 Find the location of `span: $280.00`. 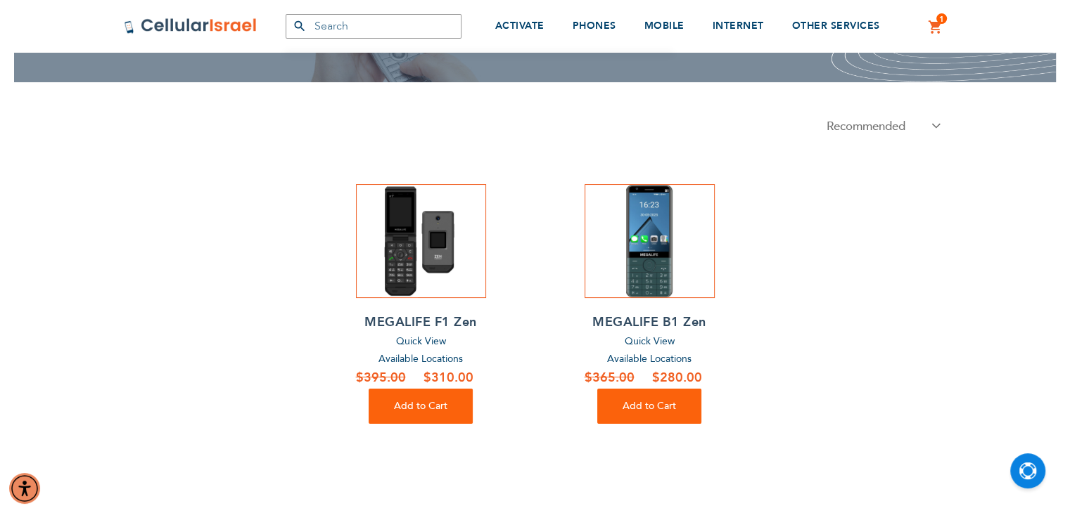

span: $280.00 is located at coordinates (677, 378).